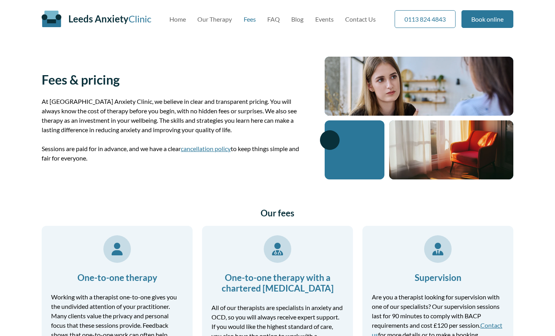 This screenshot has height=336, width=555. I want to click on p: Sessions are paid for in advance, and we have a clear to keep things simple and fair for everyone., so click(174, 153).